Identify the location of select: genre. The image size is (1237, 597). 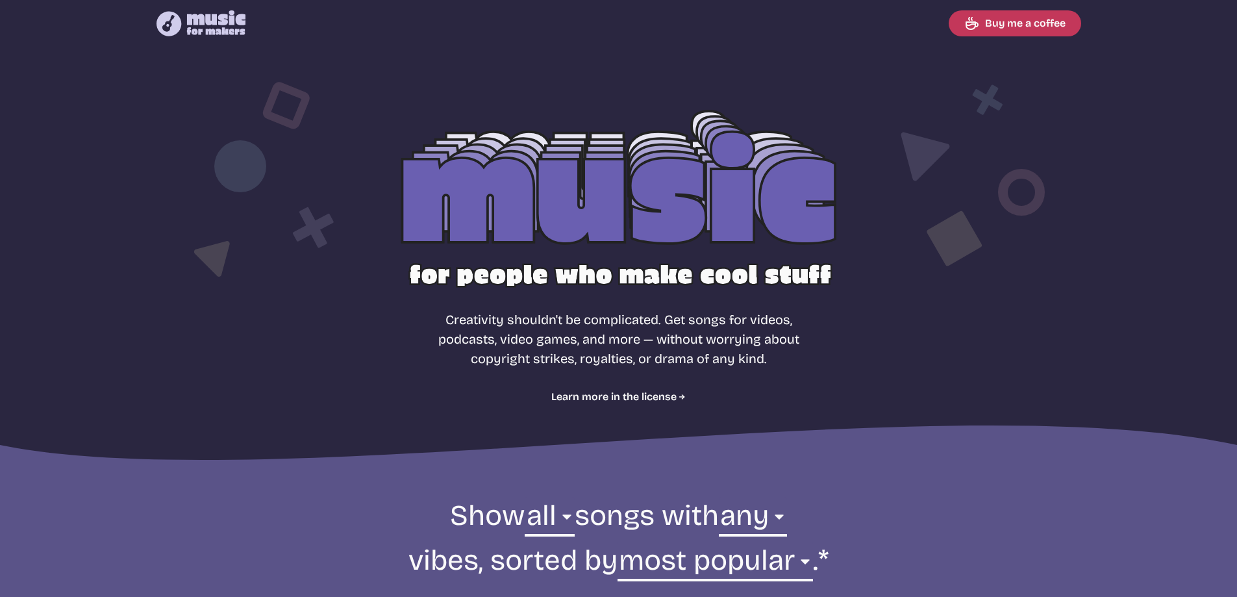
(549, 519).